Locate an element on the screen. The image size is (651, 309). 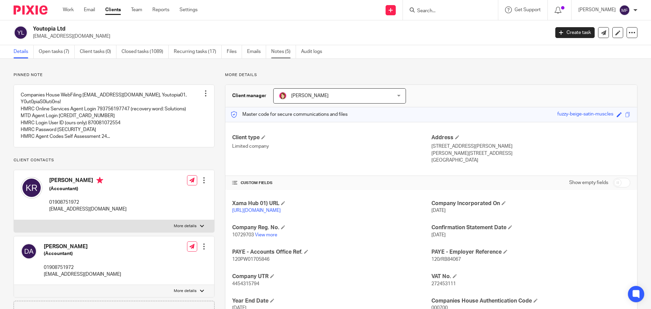
h4: Xama Hub 01) URL is located at coordinates (332, 203).